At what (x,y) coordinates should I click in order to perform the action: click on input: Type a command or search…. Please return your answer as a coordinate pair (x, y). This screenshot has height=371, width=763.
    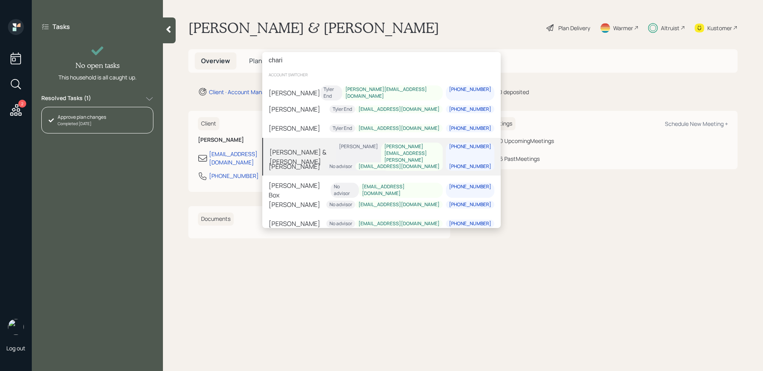
    Looking at the image, I should click on (382, 60).